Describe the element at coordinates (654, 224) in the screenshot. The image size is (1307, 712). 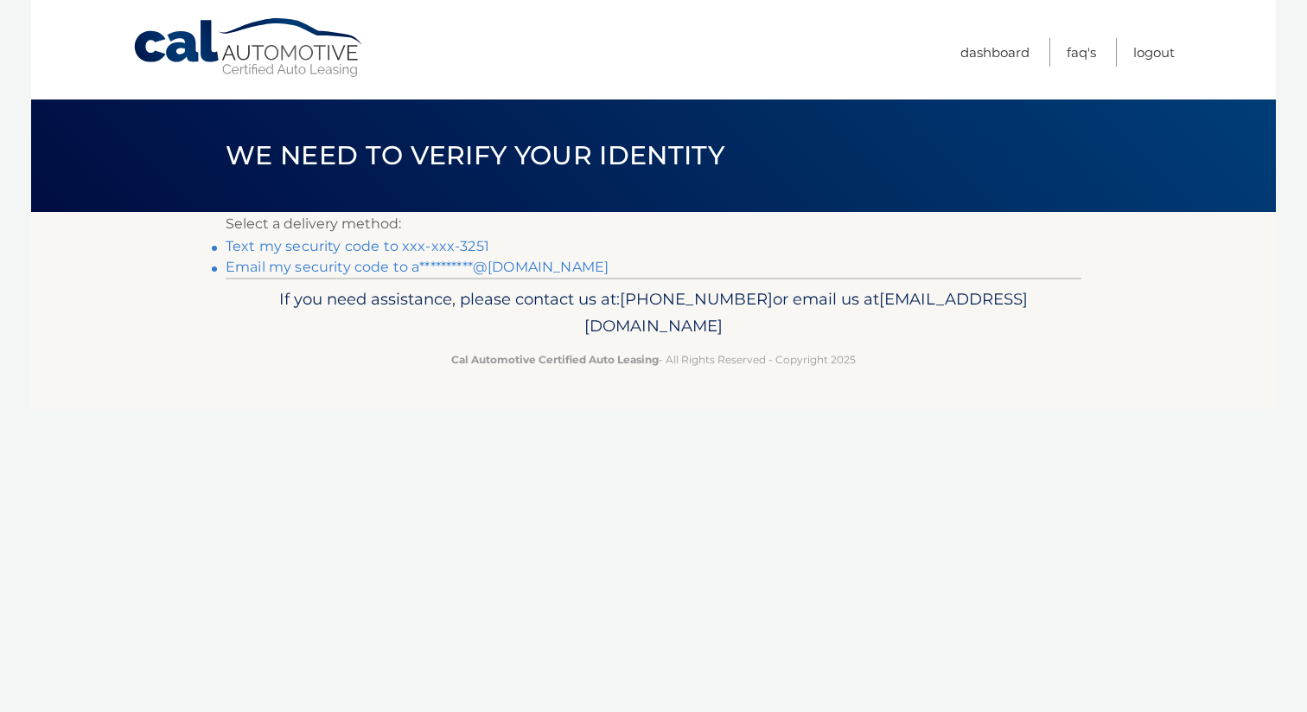
I see `p: Select a delivery method:` at that location.